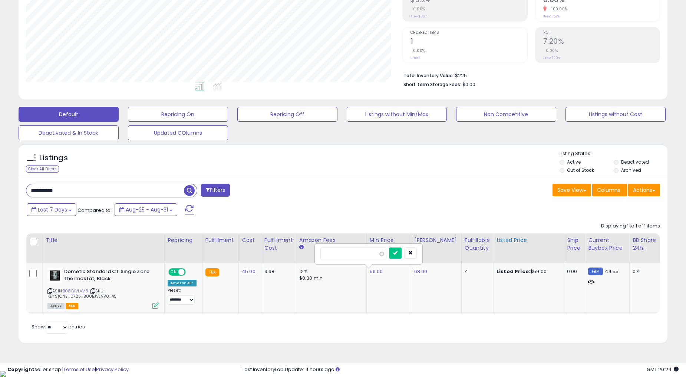  I want to click on div: Amazon Fees, so click(331, 240).